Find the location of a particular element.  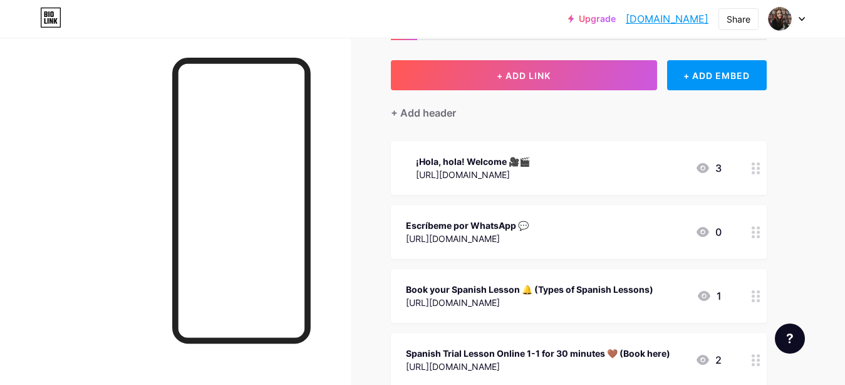

div: 1 is located at coordinates (709, 296).